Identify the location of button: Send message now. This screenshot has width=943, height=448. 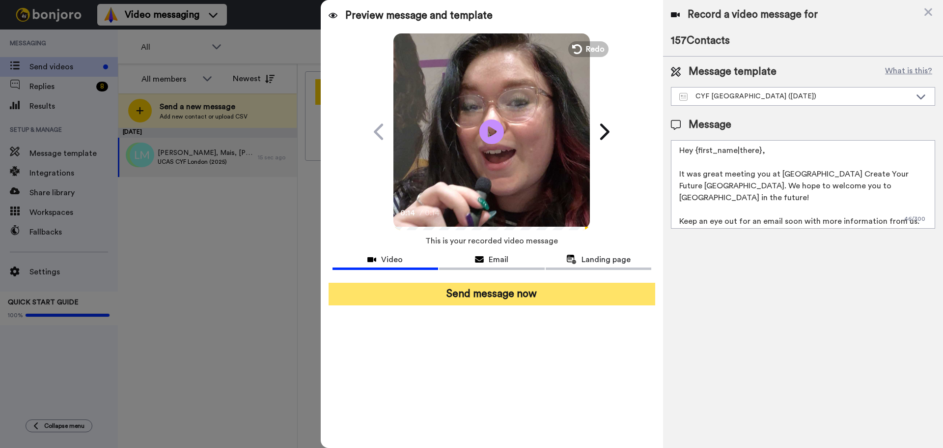
(492, 294).